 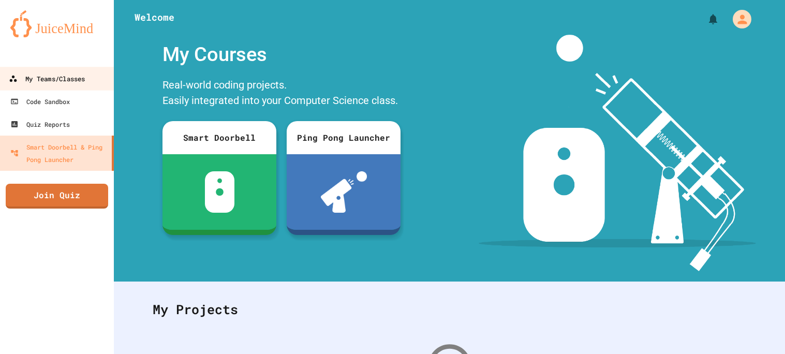 What do you see at coordinates (617, 153) in the screenshot?
I see `img: banner-image-my-projects.png` at bounding box center [617, 153].